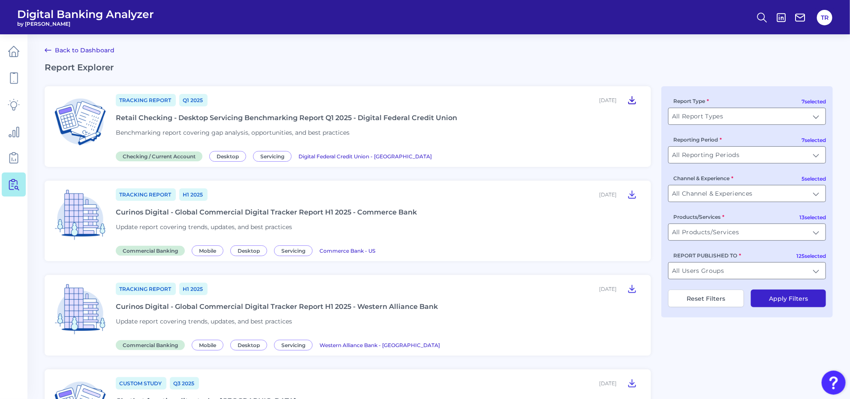 The height and width of the screenshot is (399, 850). Describe the element at coordinates (632, 194) in the screenshot. I see `button: Curinos Digital - Global Commercial Digital Tracker Report H1 2025 - Commerce Bank` at that location.